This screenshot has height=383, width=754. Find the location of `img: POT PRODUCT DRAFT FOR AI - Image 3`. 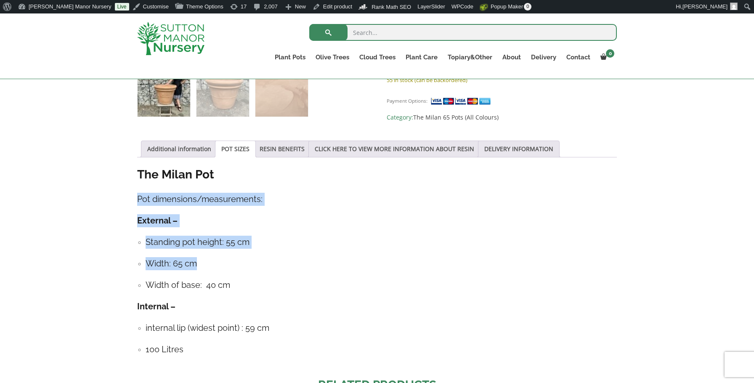

img: POT PRODUCT DRAFT FOR AI - Image 3 is located at coordinates (281, 90).